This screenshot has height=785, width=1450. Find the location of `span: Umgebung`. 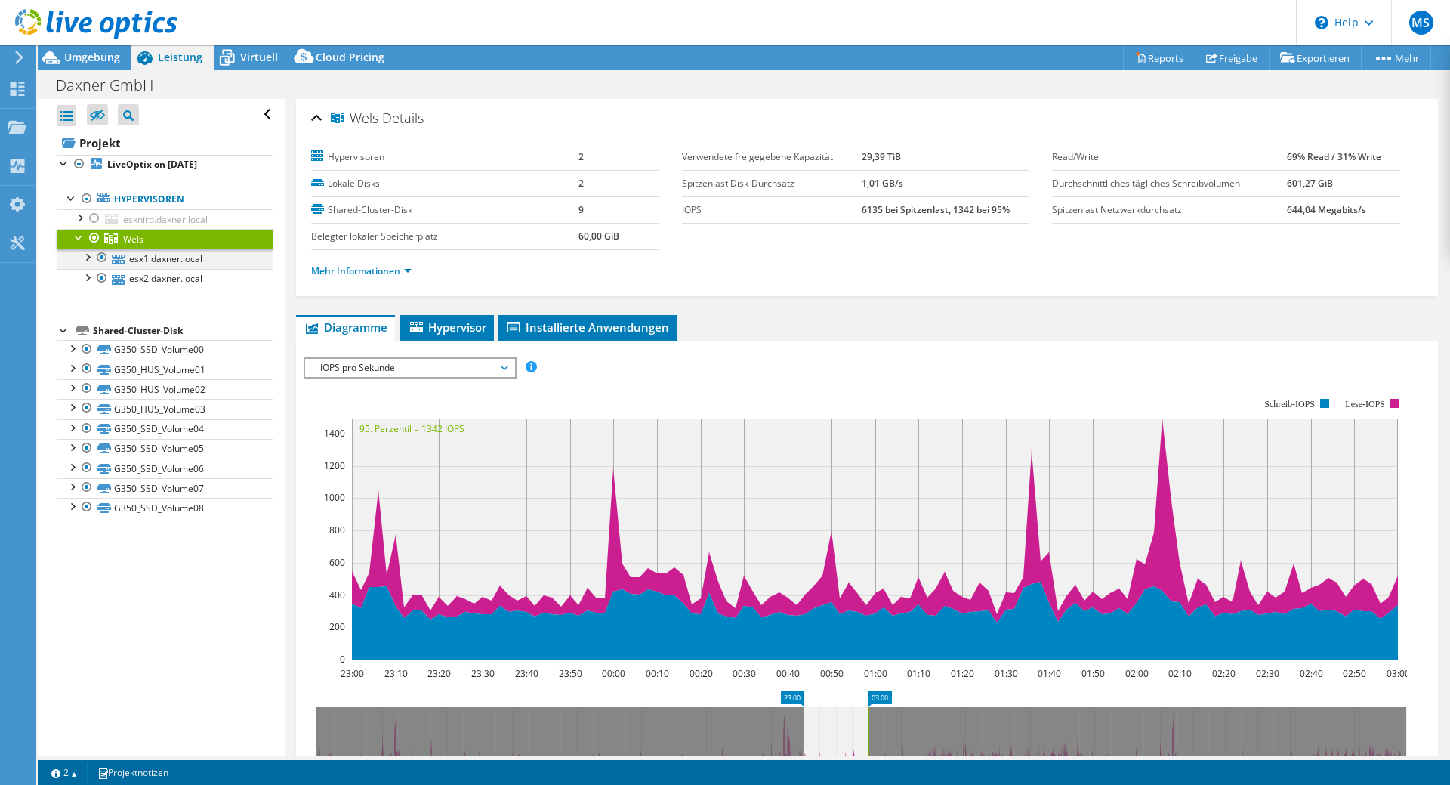

span: Umgebung is located at coordinates (92, 57).